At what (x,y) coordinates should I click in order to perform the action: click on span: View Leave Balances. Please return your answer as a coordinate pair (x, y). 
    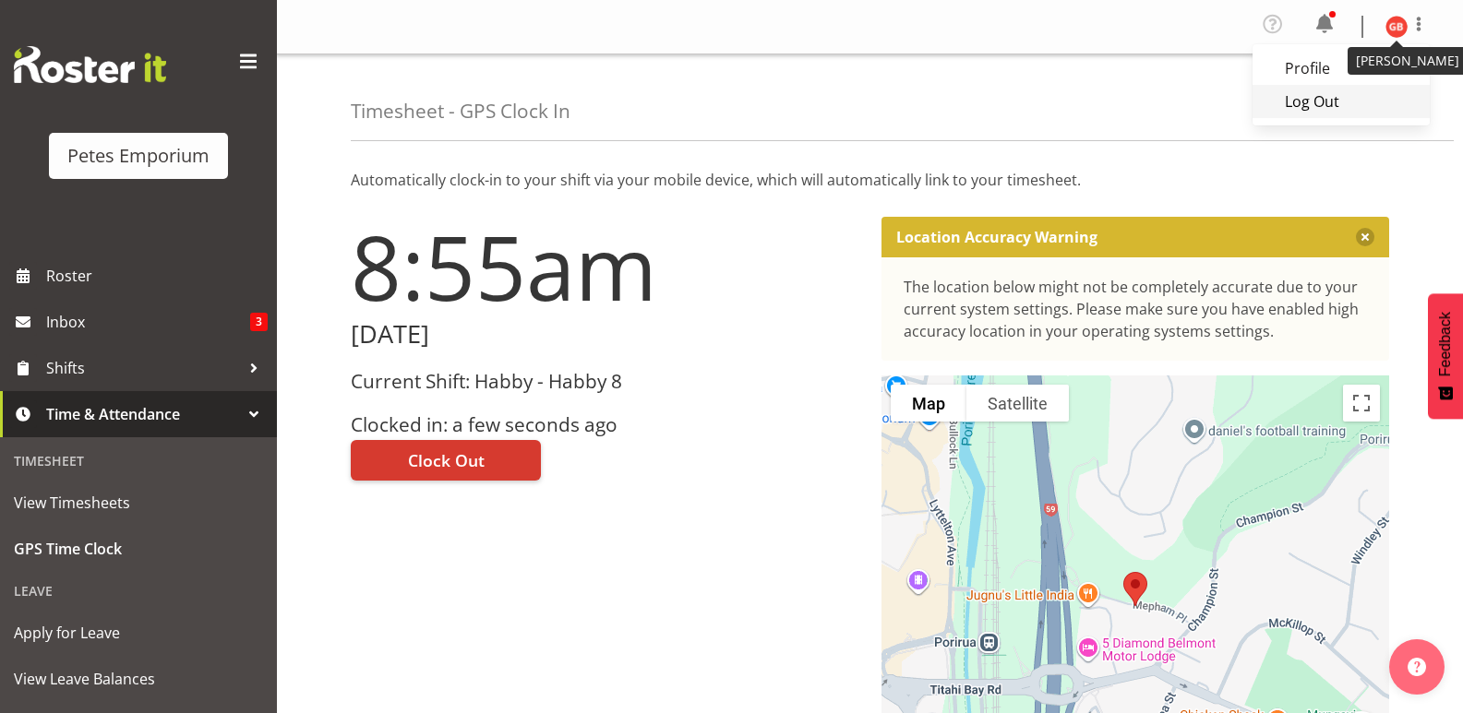
    Looking at the image, I should click on (138, 679).